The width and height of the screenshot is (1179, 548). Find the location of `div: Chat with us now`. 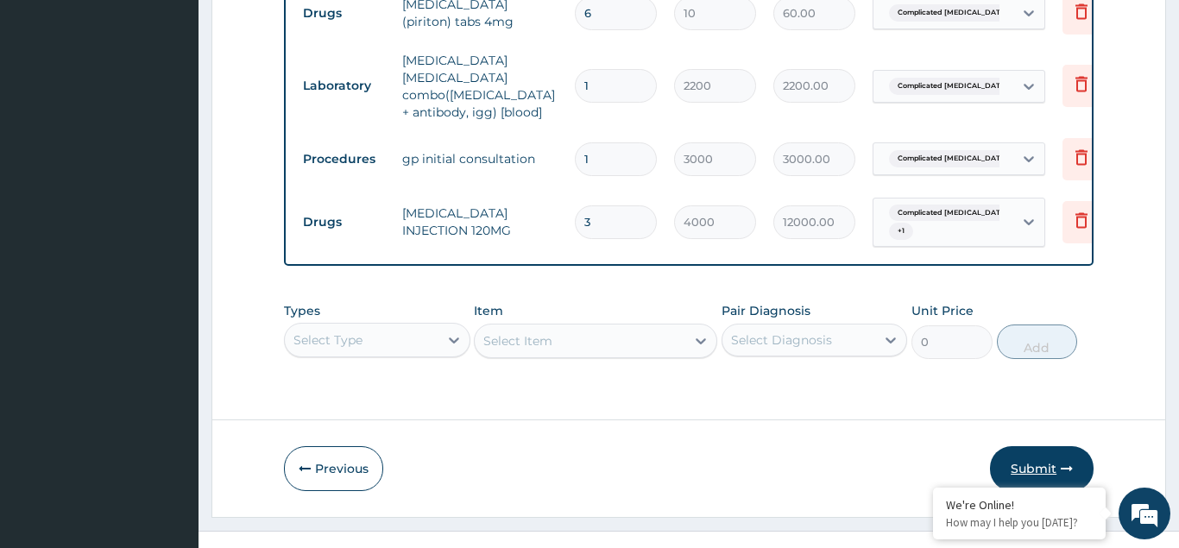

div: Chat with us now is located at coordinates (190, 108).